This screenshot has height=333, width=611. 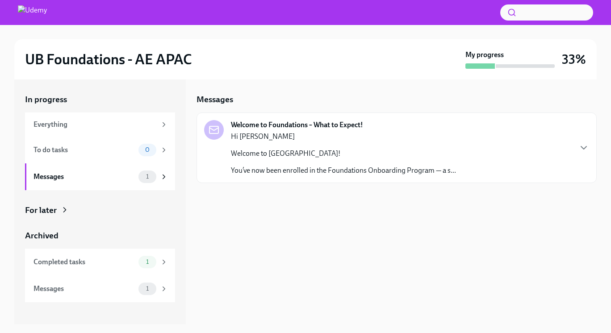 What do you see at coordinates (41, 210) in the screenshot?
I see `div: For later` at bounding box center [41, 210].